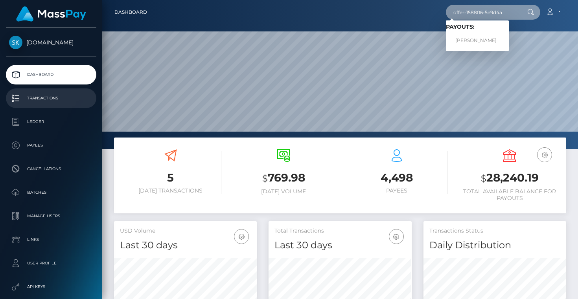 The image size is (578, 299). I want to click on input: Search..., so click(483, 12).